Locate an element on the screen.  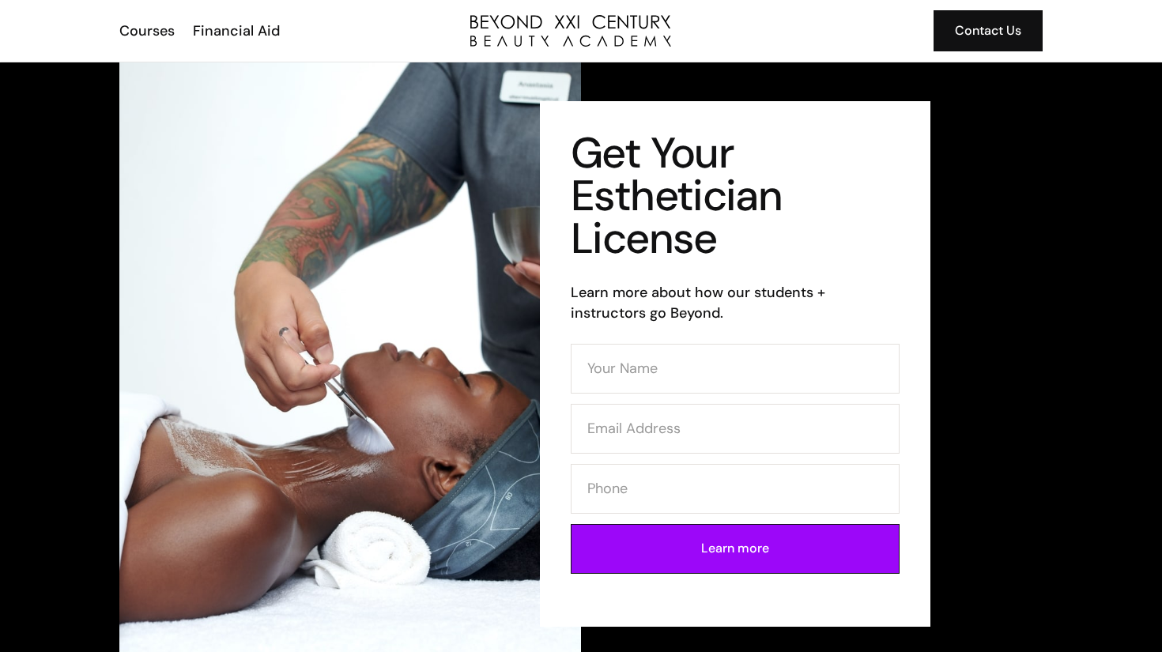
img: beyond logo is located at coordinates (571, 31).